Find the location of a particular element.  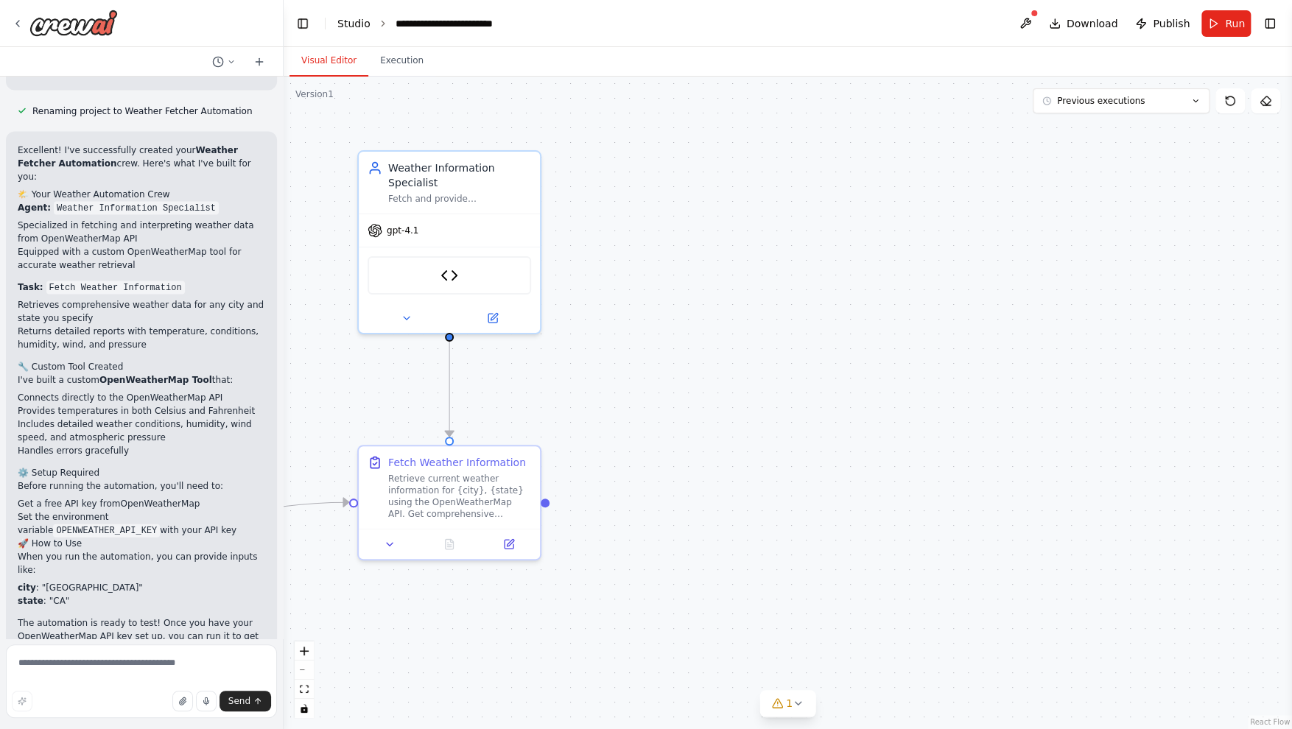

span: Run is located at coordinates (1235, 24).